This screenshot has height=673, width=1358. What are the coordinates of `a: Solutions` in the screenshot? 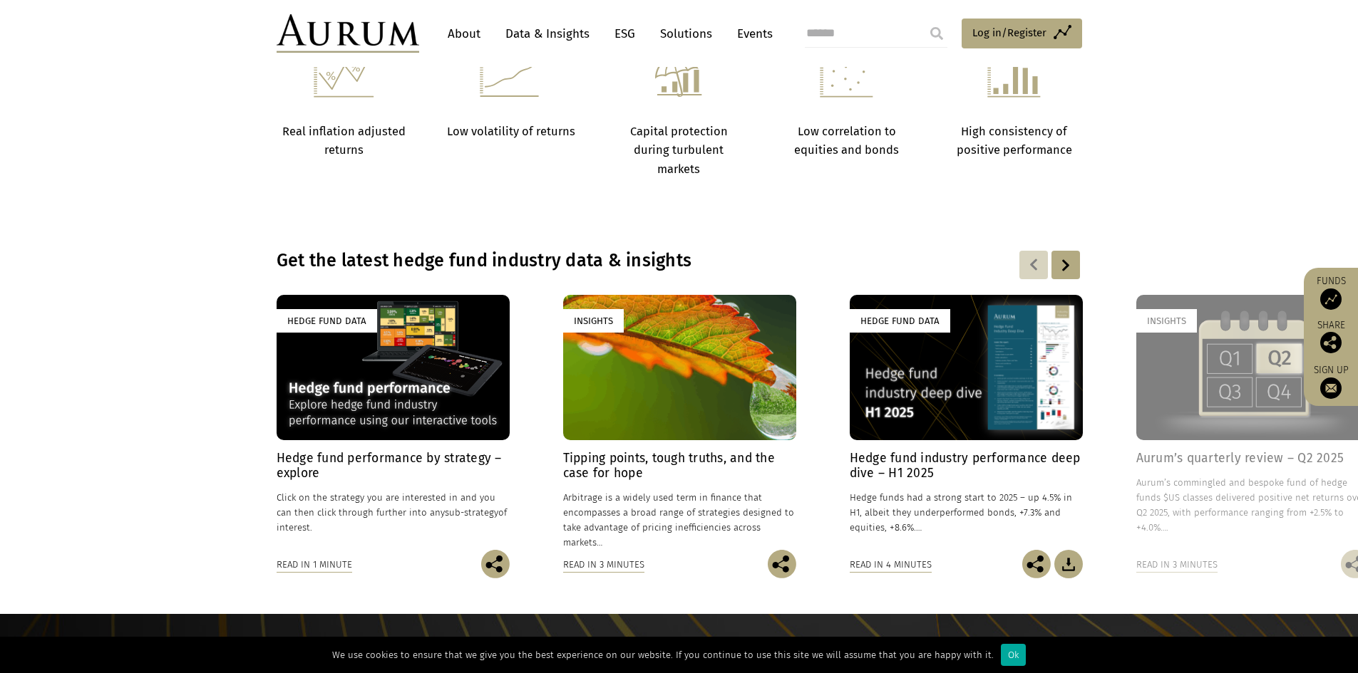 It's located at (686, 33).